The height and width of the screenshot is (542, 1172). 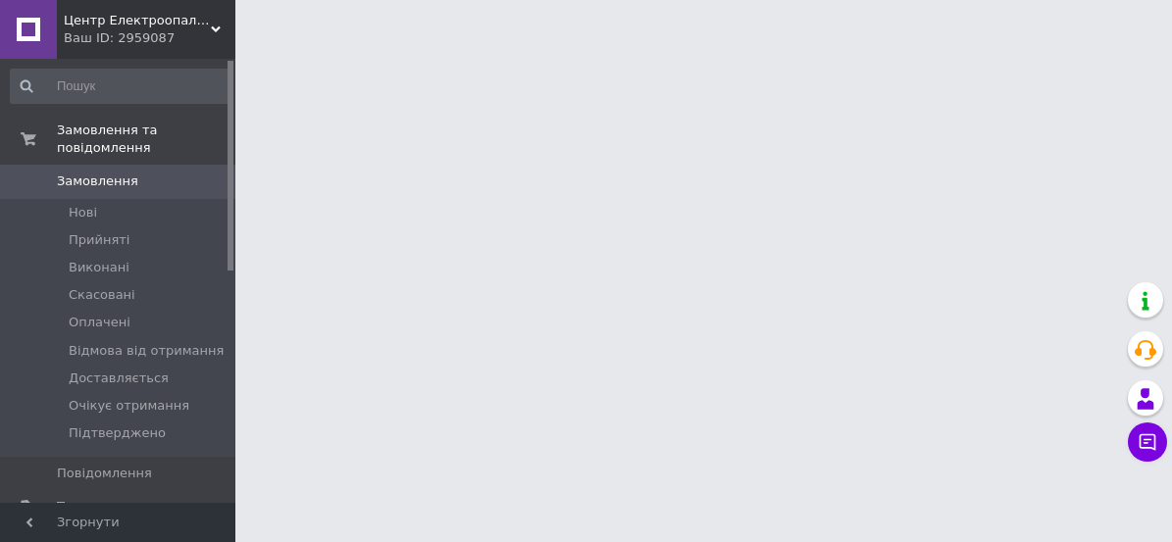 I want to click on span: Замовлення та повідомлення, so click(x=146, y=139).